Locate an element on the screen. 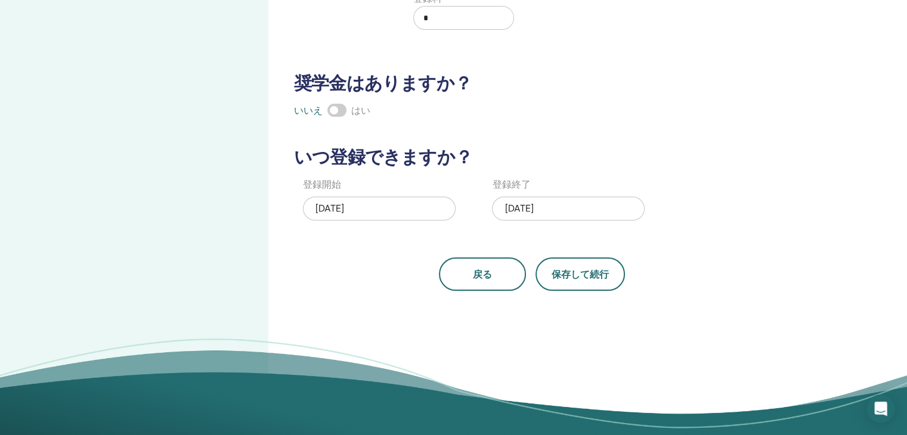  font: いいえ is located at coordinates (308, 110).